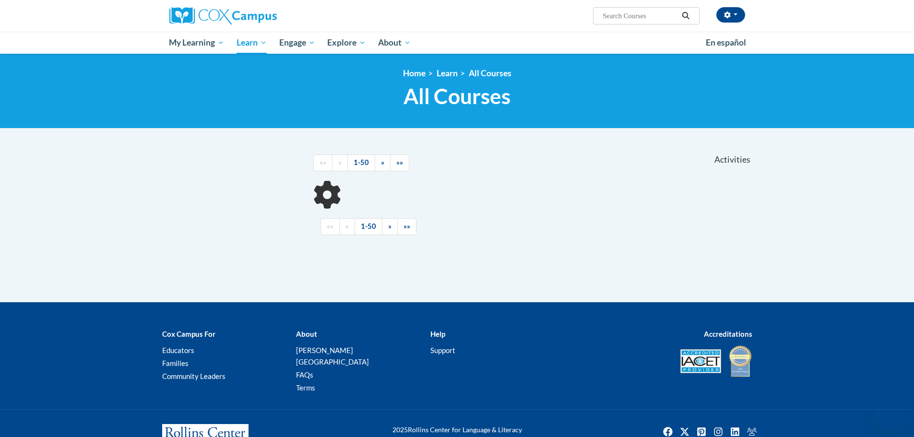  What do you see at coordinates (700, 361) in the screenshot?
I see `img: Accredited IACET® Provider` at bounding box center [700, 361].